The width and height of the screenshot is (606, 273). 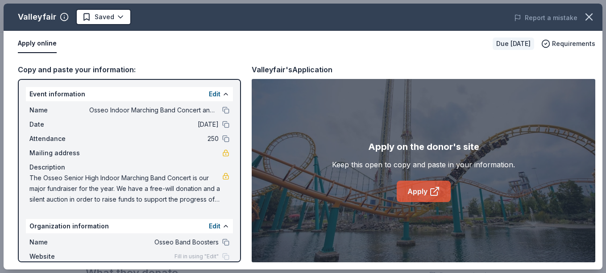 What do you see at coordinates (37, 44) in the screenshot?
I see `button: Apply online` at bounding box center [37, 44].